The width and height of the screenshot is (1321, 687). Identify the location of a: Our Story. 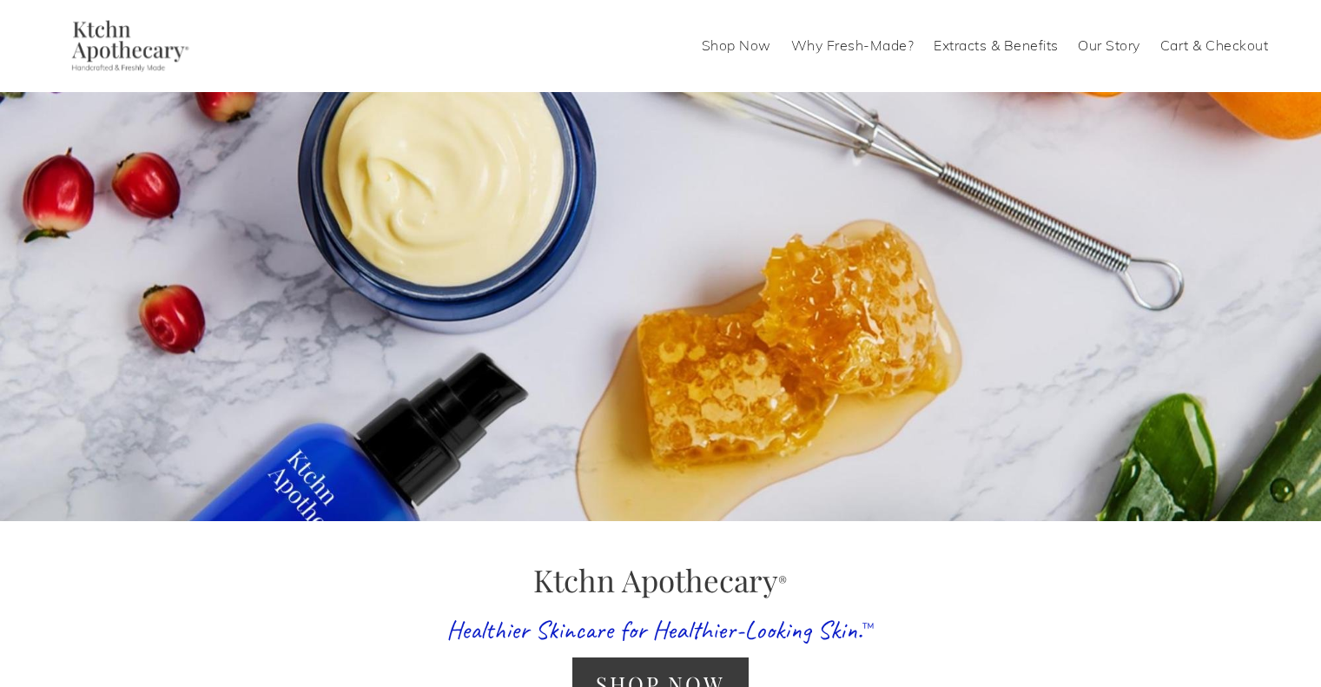
(1109, 46).